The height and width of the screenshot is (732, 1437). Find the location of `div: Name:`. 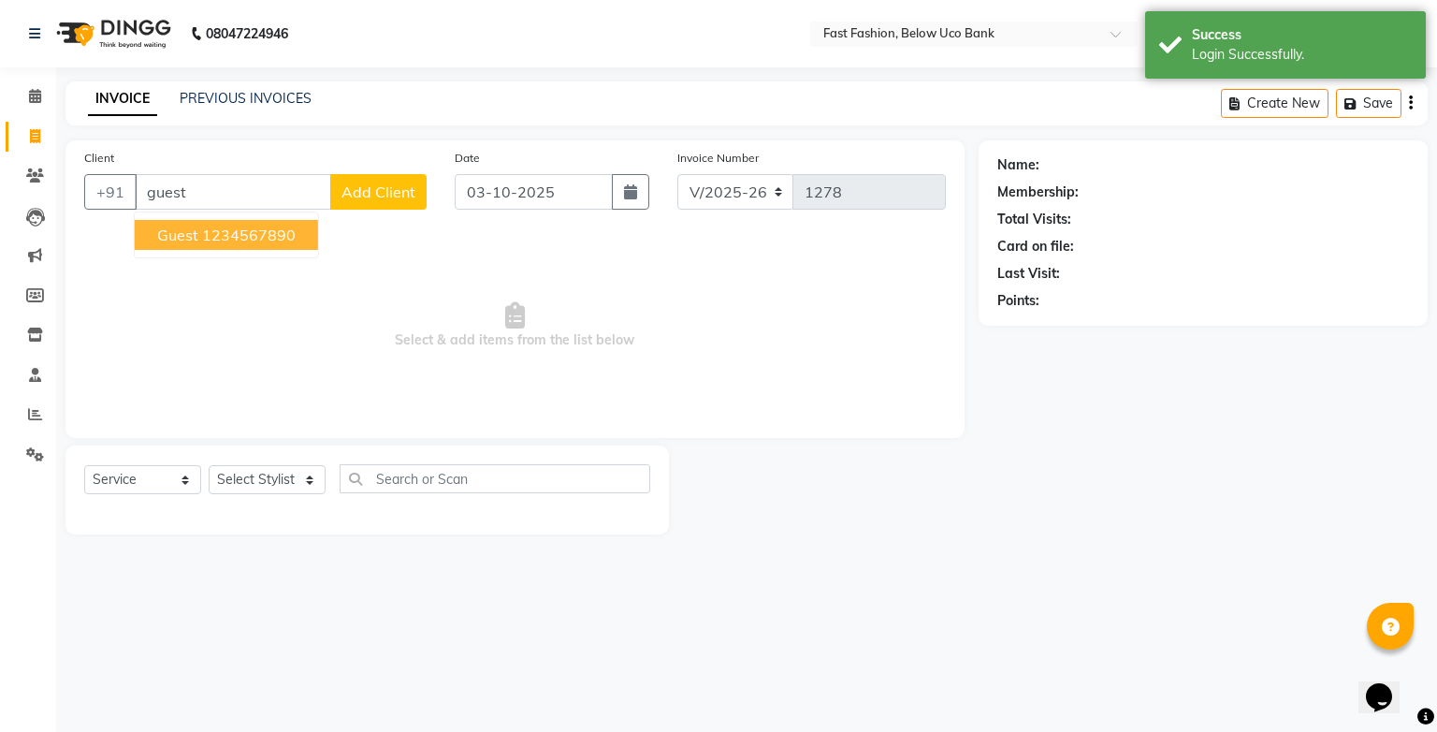

div: Name: is located at coordinates (1018, 165).